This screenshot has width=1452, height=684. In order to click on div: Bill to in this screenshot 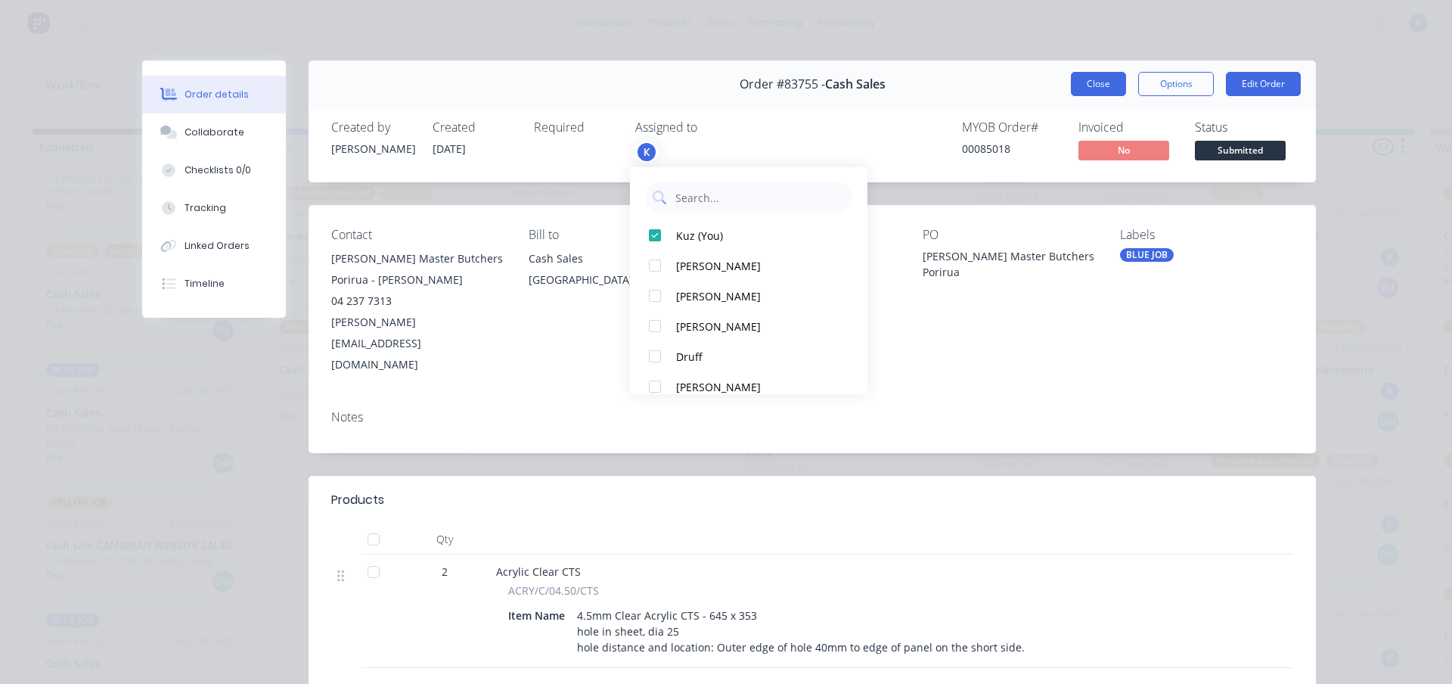, I will do `click(615, 234)`.